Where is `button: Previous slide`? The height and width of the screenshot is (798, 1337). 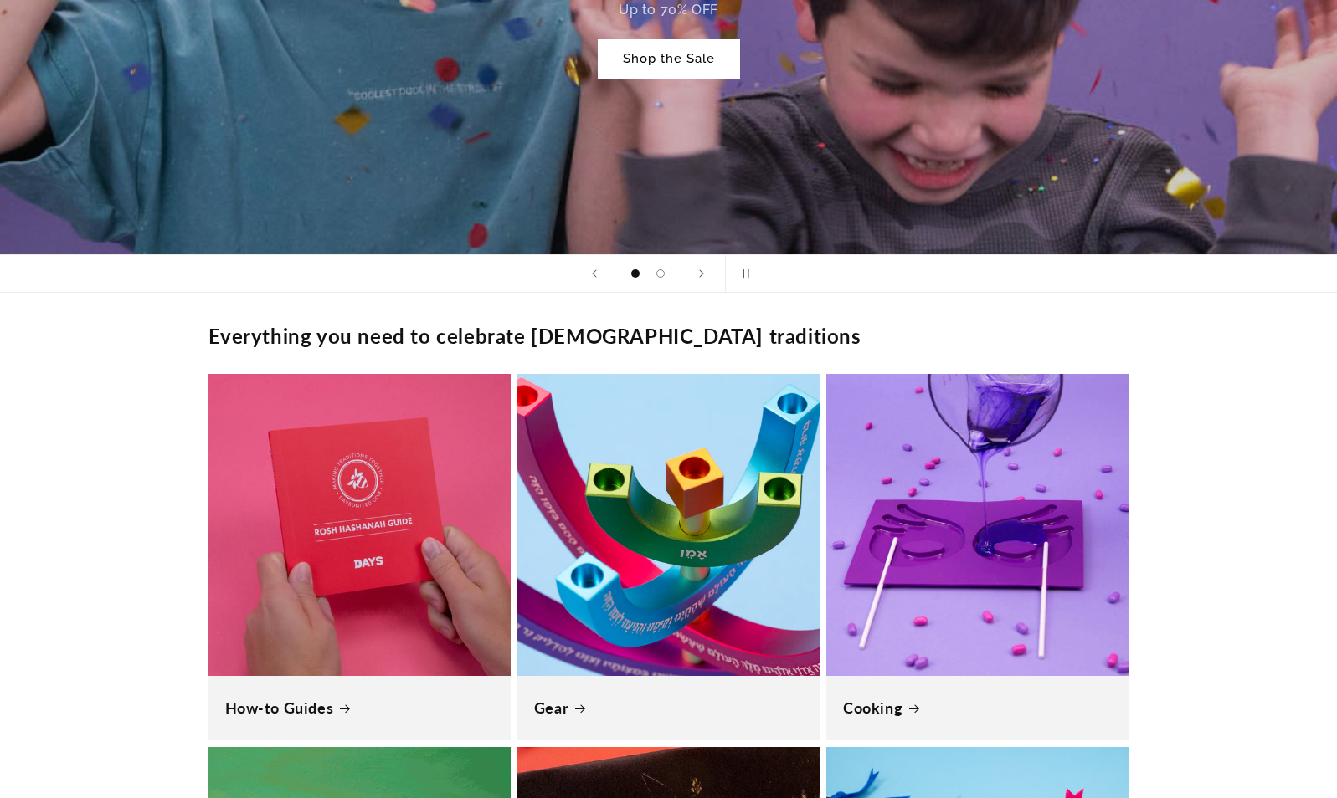
button: Previous slide is located at coordinates (594, 274).